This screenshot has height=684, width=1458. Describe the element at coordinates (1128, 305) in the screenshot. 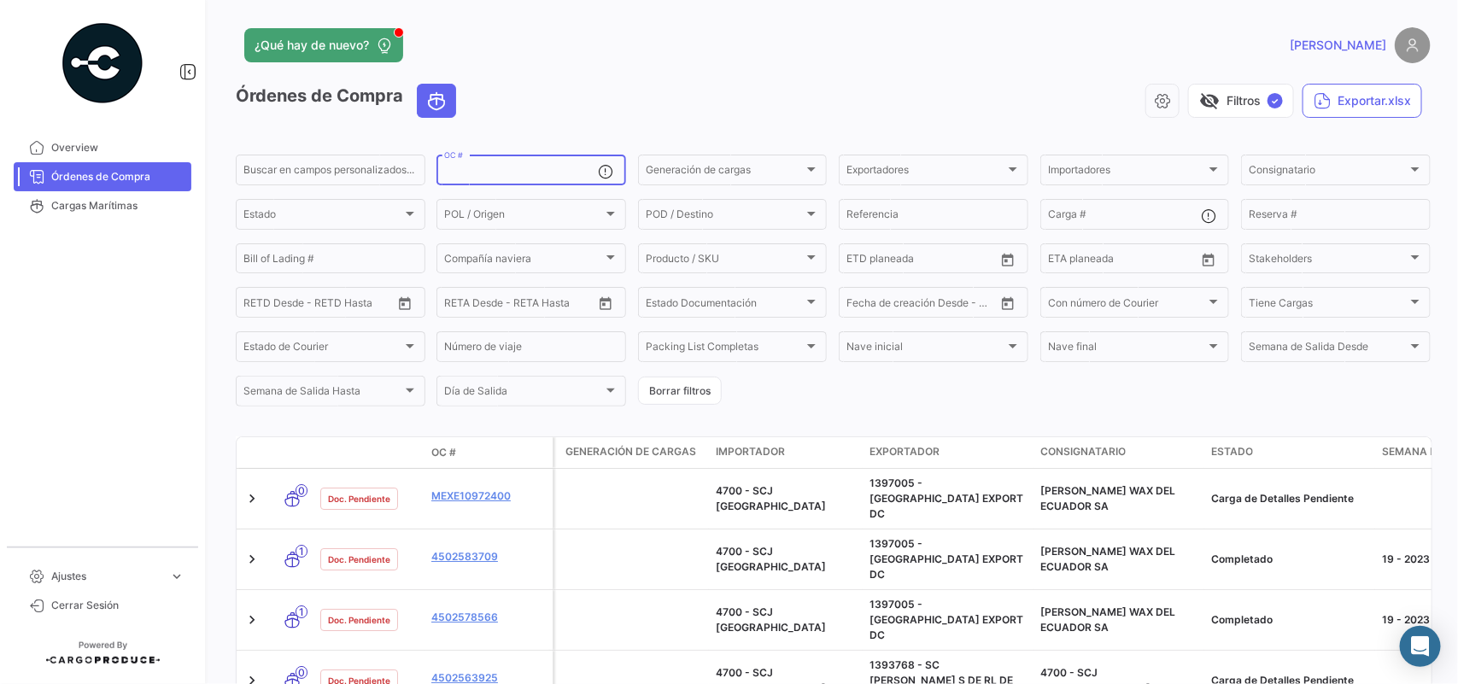

I see `span: Con número de Courier` at that location.